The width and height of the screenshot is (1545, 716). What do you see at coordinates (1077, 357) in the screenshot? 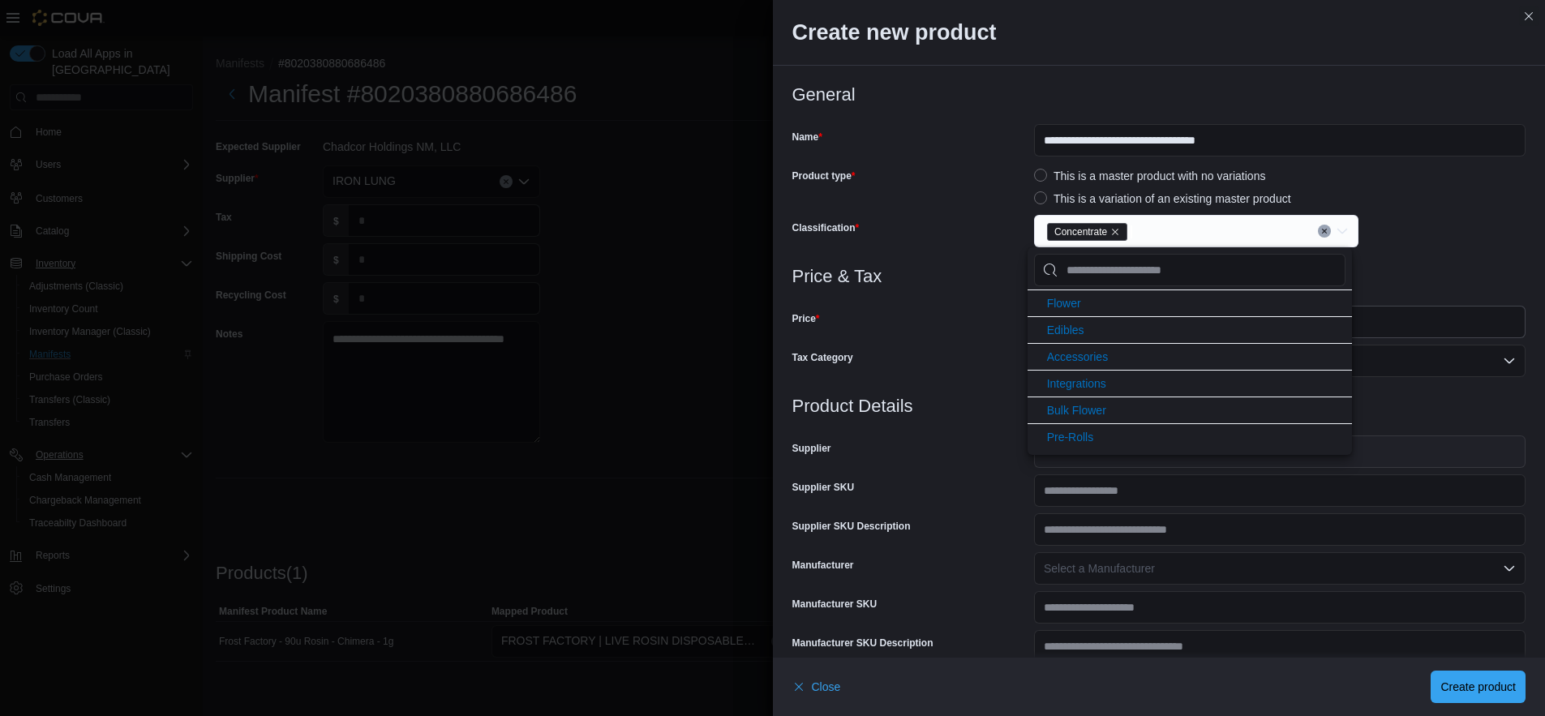
I see `span: Accessories` at bounding box center [1077, 357].